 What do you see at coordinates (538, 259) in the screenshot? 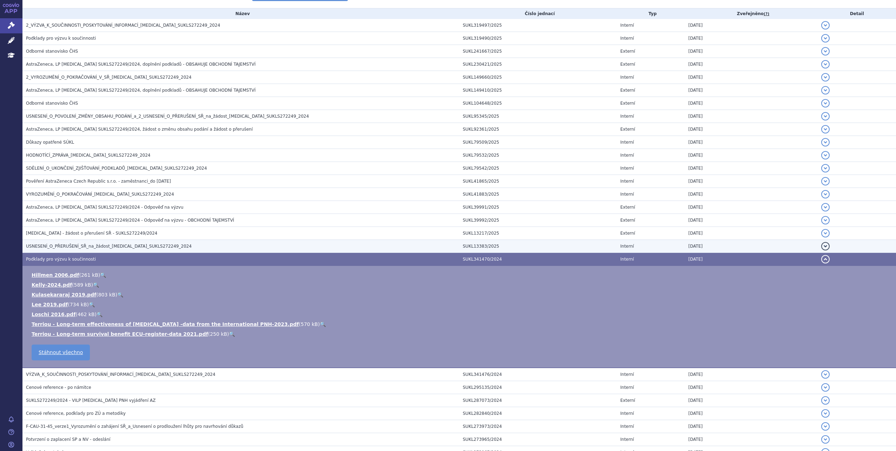
I see `td: SUKL341470/2024` at bounding box center [538, 259].